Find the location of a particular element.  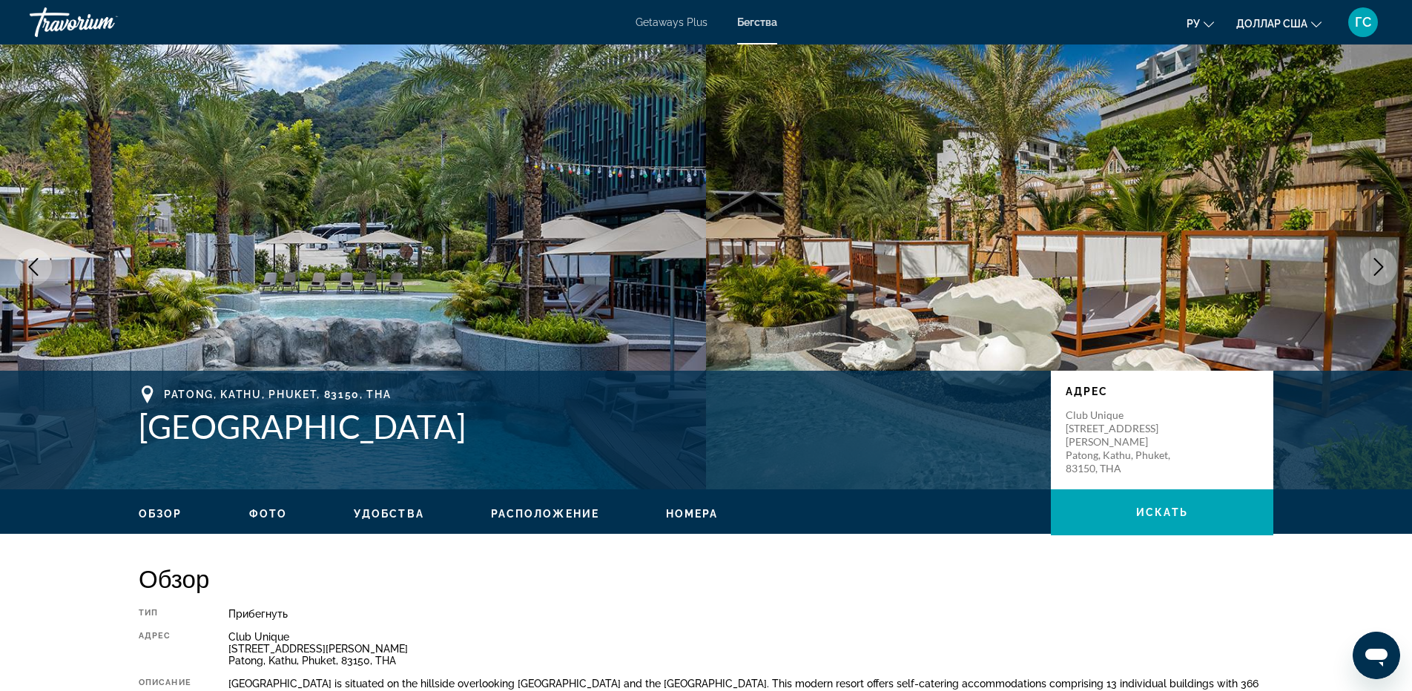

button: Меню пользователя is located at coordinates (1363, 22).